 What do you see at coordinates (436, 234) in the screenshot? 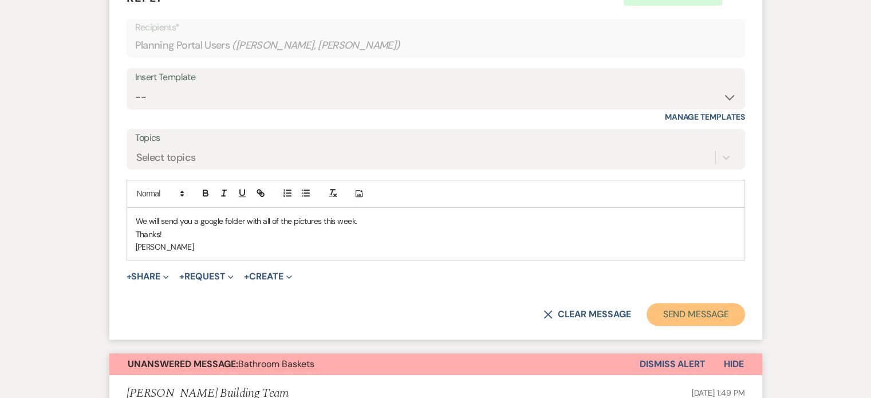
I see `p: Thanks!` at bounding box center [436, 234].